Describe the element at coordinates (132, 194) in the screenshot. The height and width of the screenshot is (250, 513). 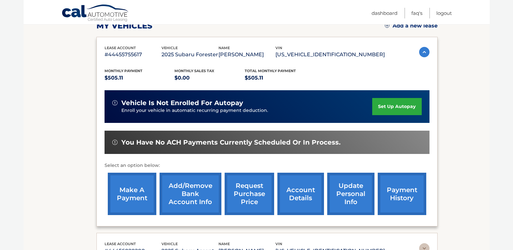
I see `a: make a payment` at that location.